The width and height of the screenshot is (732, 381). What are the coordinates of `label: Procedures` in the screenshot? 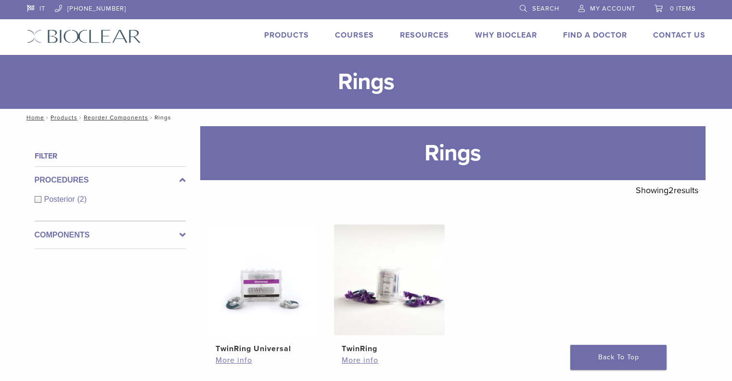 It's located at (110, 180).